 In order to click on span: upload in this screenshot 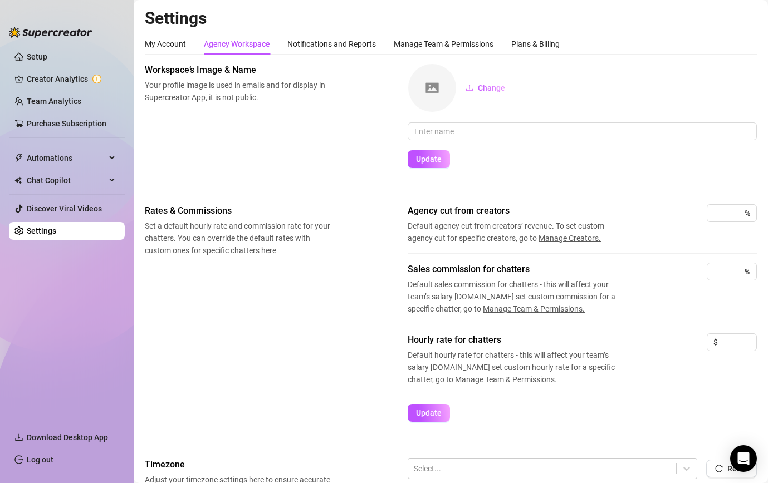, I will do `click(469, 88)`.